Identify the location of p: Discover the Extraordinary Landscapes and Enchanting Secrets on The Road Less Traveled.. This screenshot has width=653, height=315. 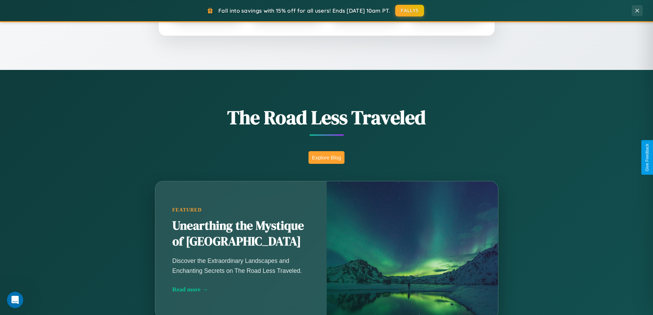
(241, 266).